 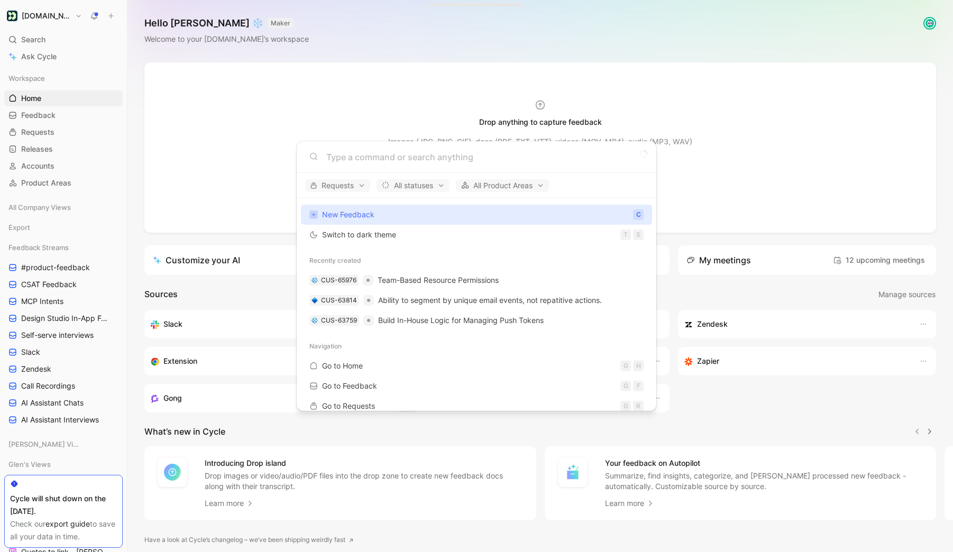 I want to click on a: 💠CUS-63759Build In-House Logic for Managing Push Tokens, so click(x=477, y=321).